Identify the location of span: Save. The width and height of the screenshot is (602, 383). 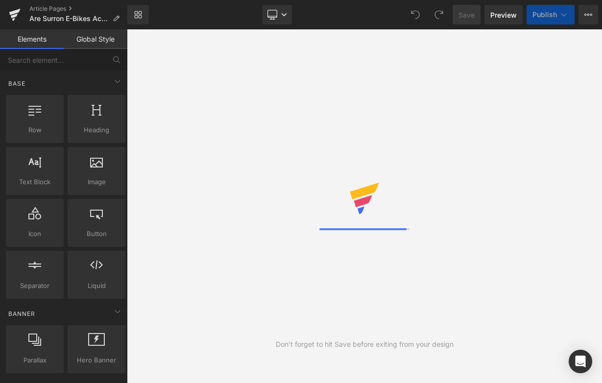
(467, 15).